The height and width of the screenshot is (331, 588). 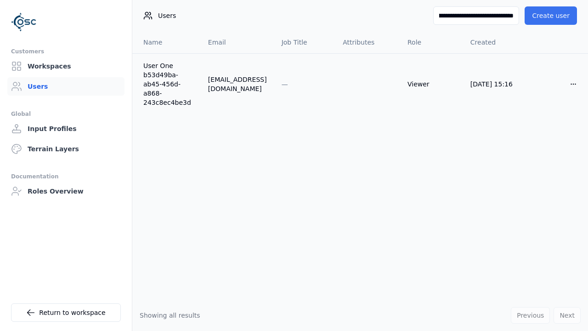 I want to click on div: Documentation, so click(x=66, y=176).